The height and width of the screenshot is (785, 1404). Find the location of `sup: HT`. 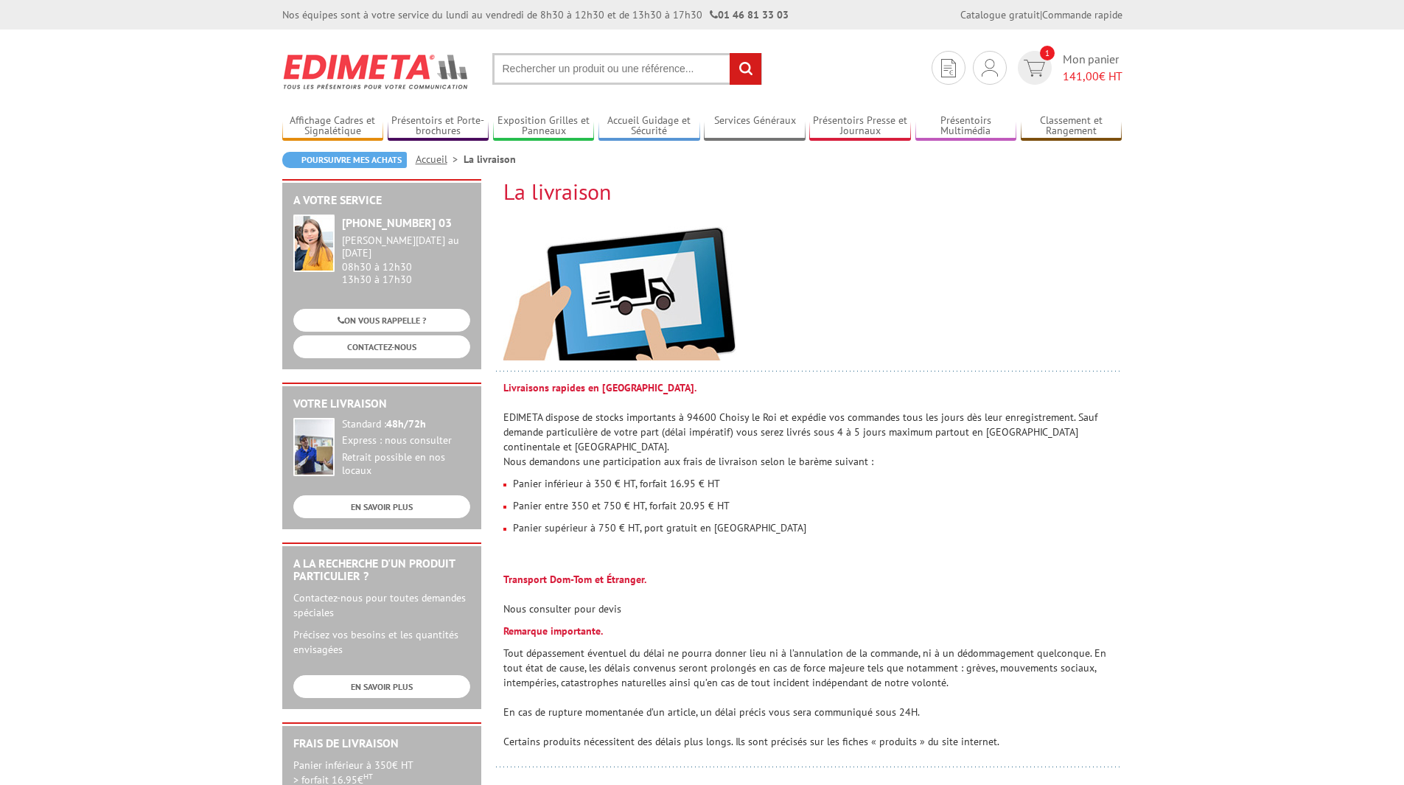

sup: HT is located at coordinates (368, 776).